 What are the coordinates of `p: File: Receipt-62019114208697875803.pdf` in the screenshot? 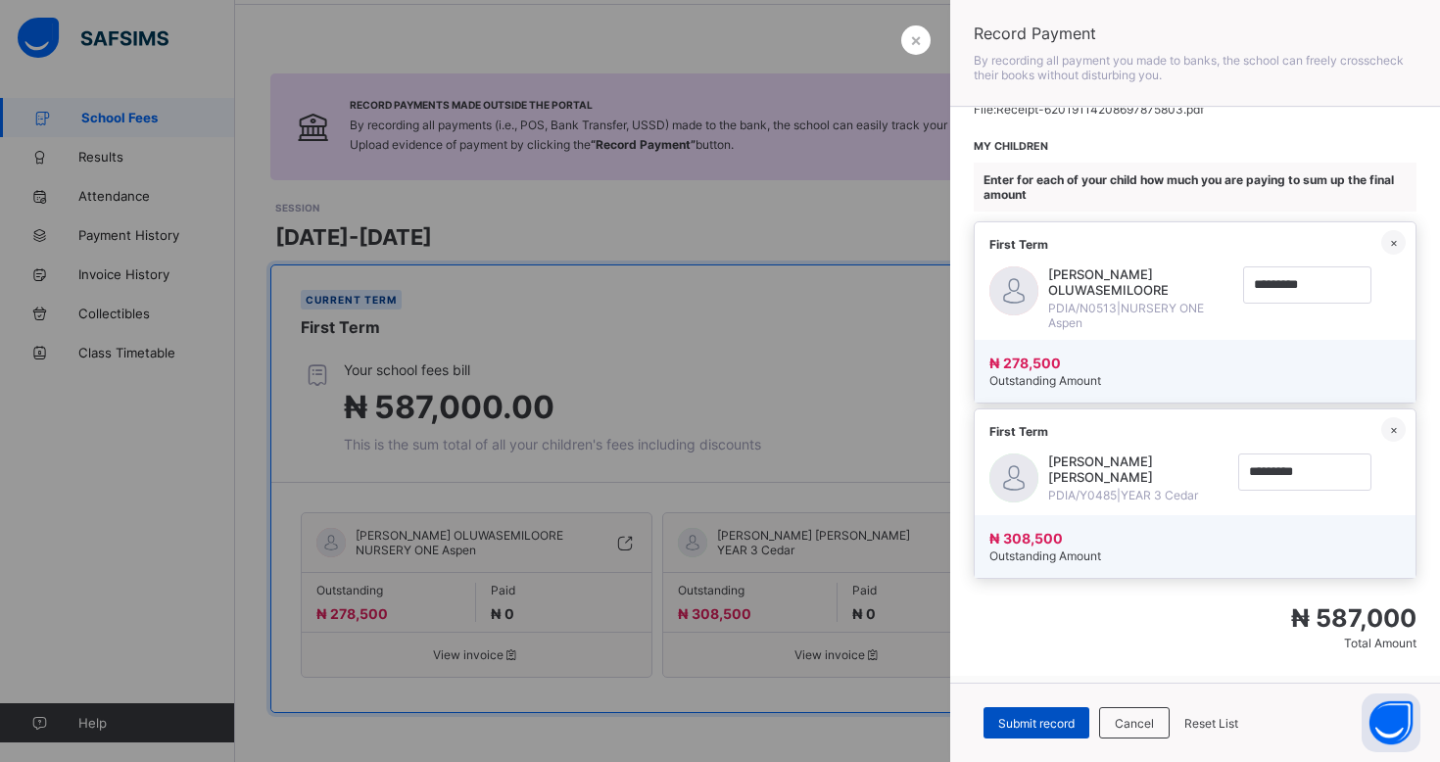 It's located at (1195, 109).